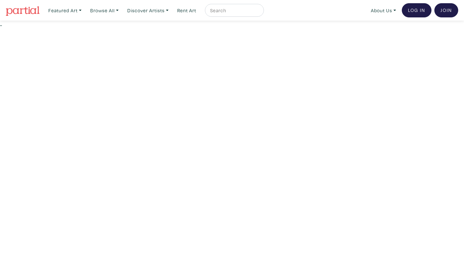  Describe the element at coordinates (148, 10) in the screenshot. I see `a: Discover Artists` at that location.